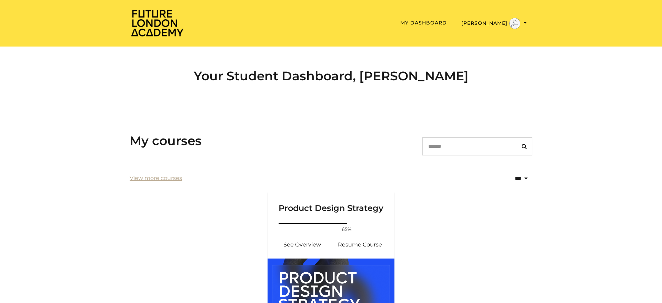  Describe the element at coordinates (302, 245) in the screenshot. I see `a: Product Design Strategy : See Overview` at that location.